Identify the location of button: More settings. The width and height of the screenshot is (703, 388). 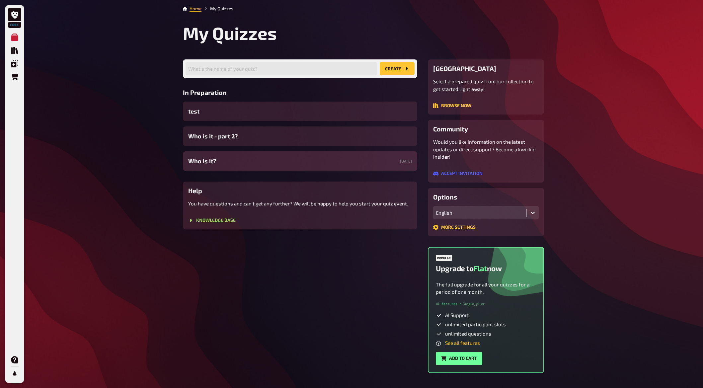
(454, 227).